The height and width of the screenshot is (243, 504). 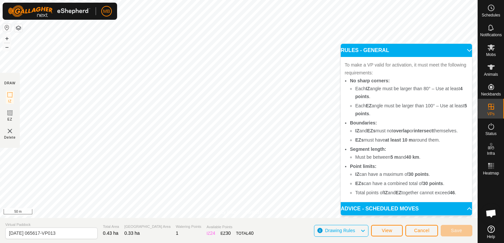 I want to click on span: EZ, so click(x=10, y=119).